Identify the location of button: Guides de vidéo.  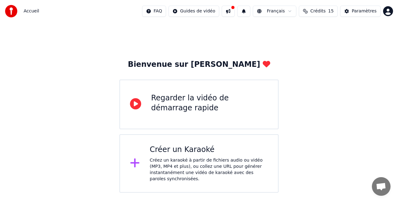
(193, 11).